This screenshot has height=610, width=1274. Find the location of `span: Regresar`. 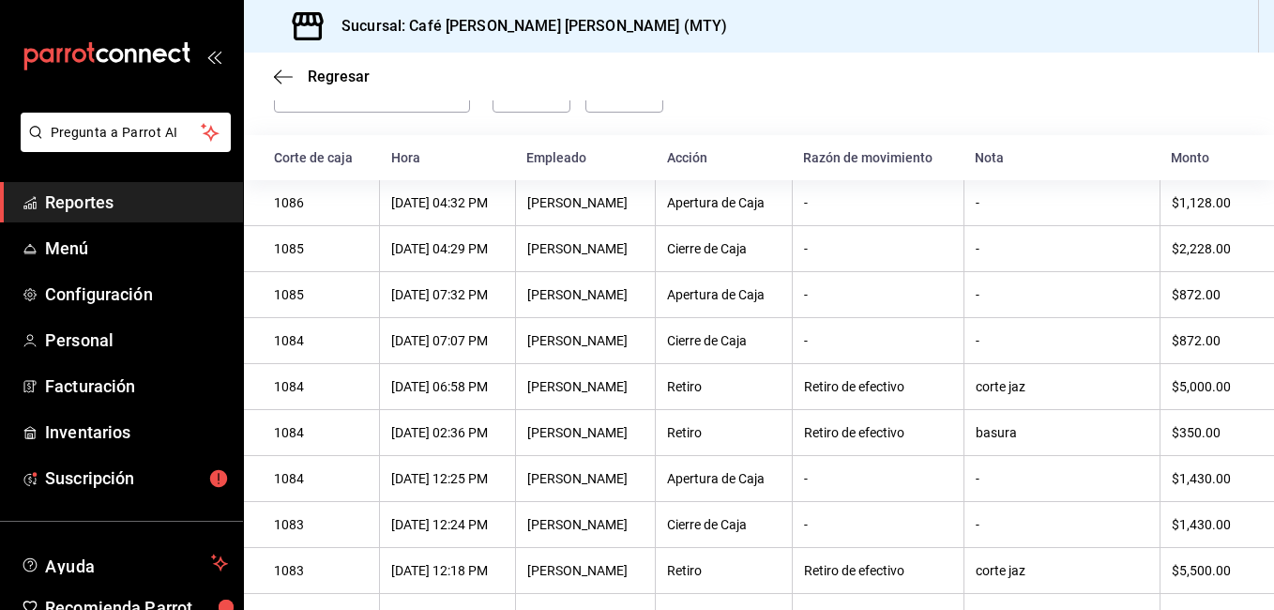

span: Regresar is located at coordinates (339, 76).